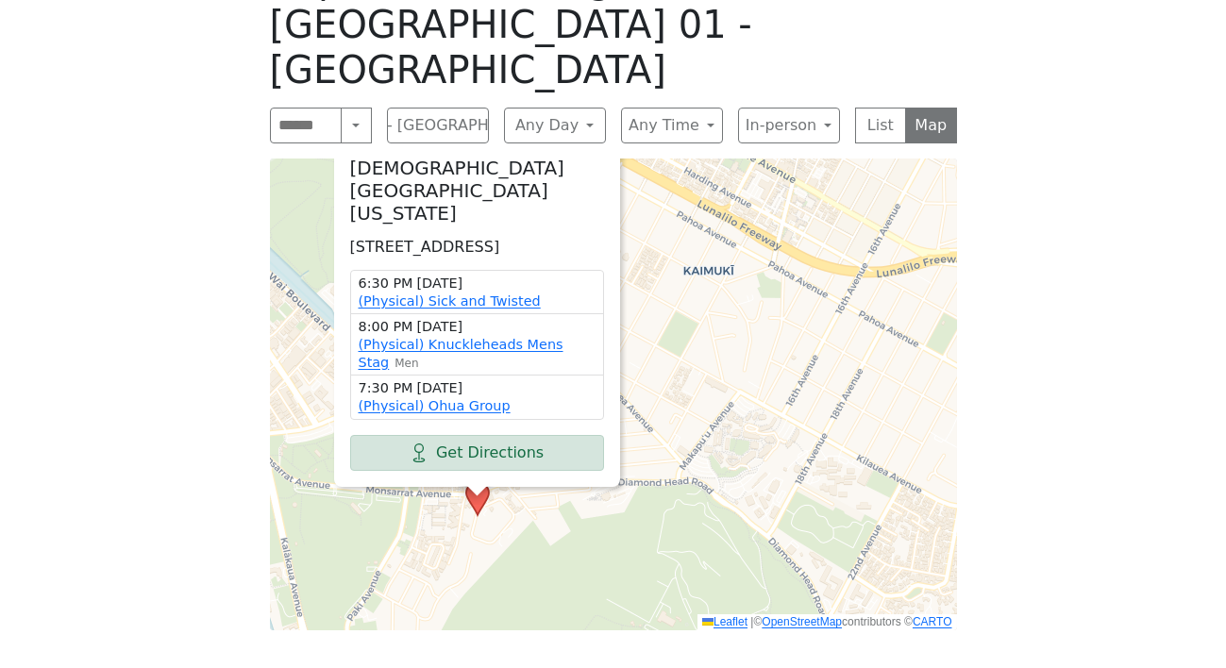  What do you see at coordinates (477, 453) in the screenshot?
I see `a: Get Directions` at bounding box center [477, 453].